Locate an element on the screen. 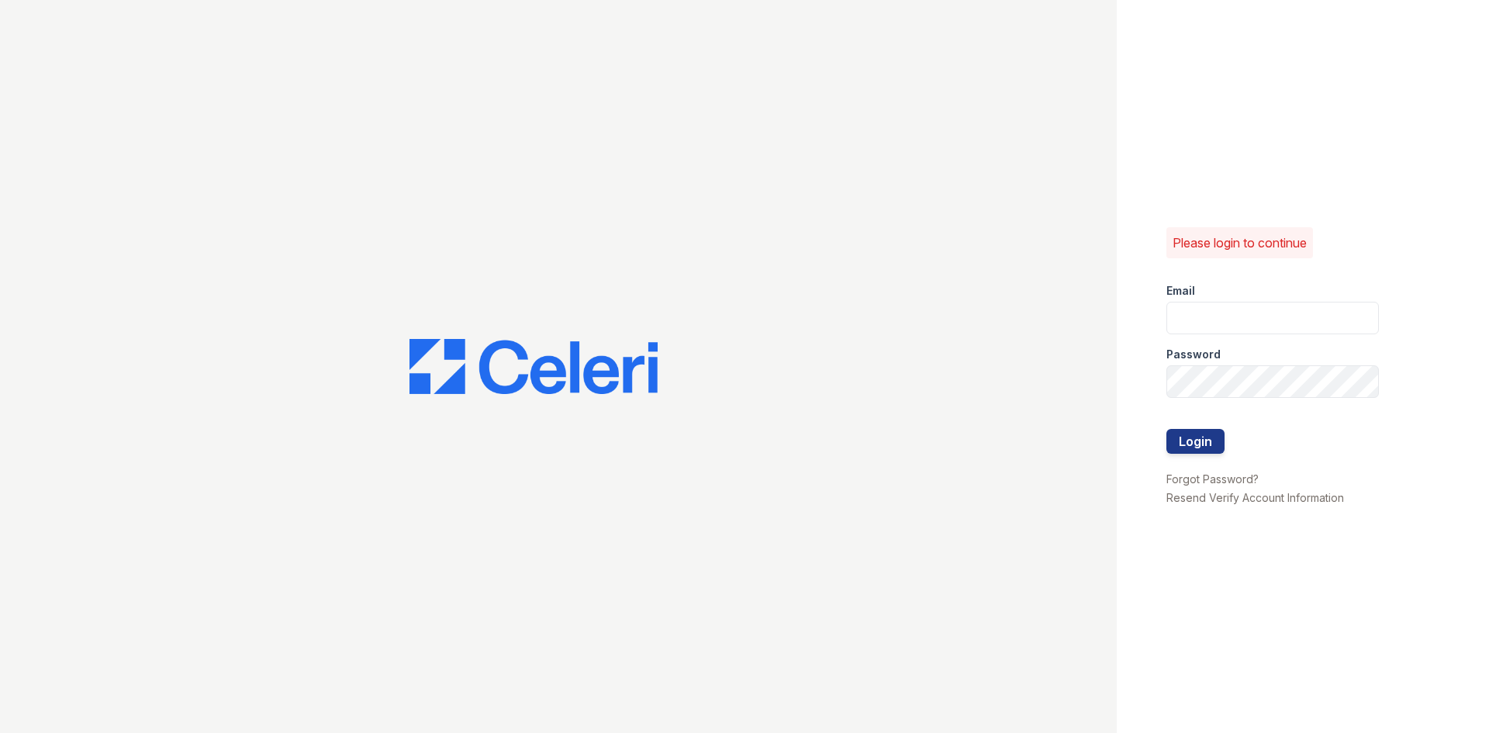 This screenshot has width=1489, height=733. a: Resend Verify Account Information is located at coordinates (1255, 497).